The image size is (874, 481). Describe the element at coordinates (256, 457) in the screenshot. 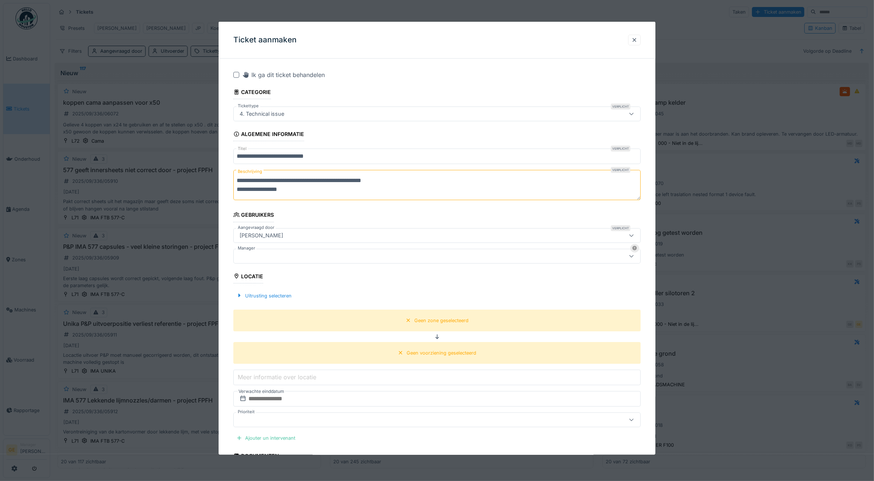

I see `div: Documenten` at that location.